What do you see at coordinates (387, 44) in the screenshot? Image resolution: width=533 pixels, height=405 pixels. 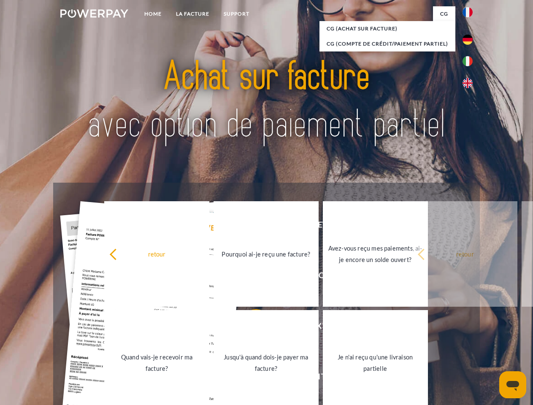 I see `a: CG (Compte de crédit/paiement partiel)` at bounding box center [387, 44].